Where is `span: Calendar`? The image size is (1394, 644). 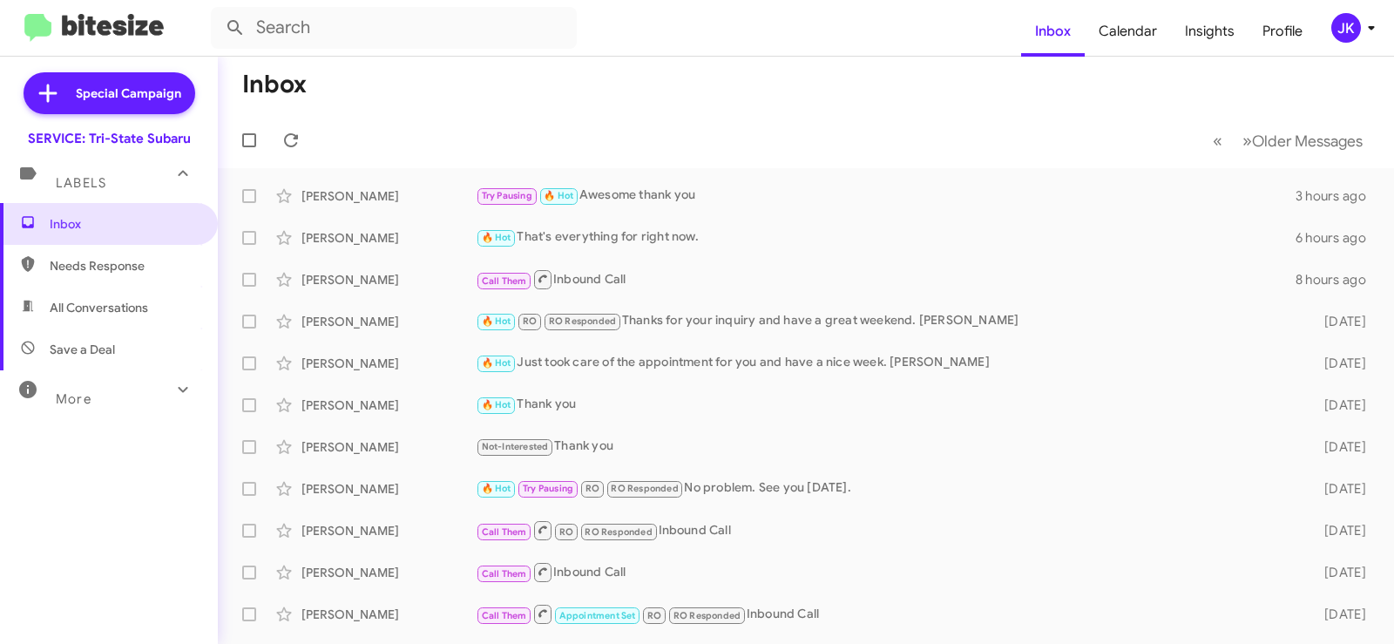
span: Calendar is located at coordinates (1128, 31).